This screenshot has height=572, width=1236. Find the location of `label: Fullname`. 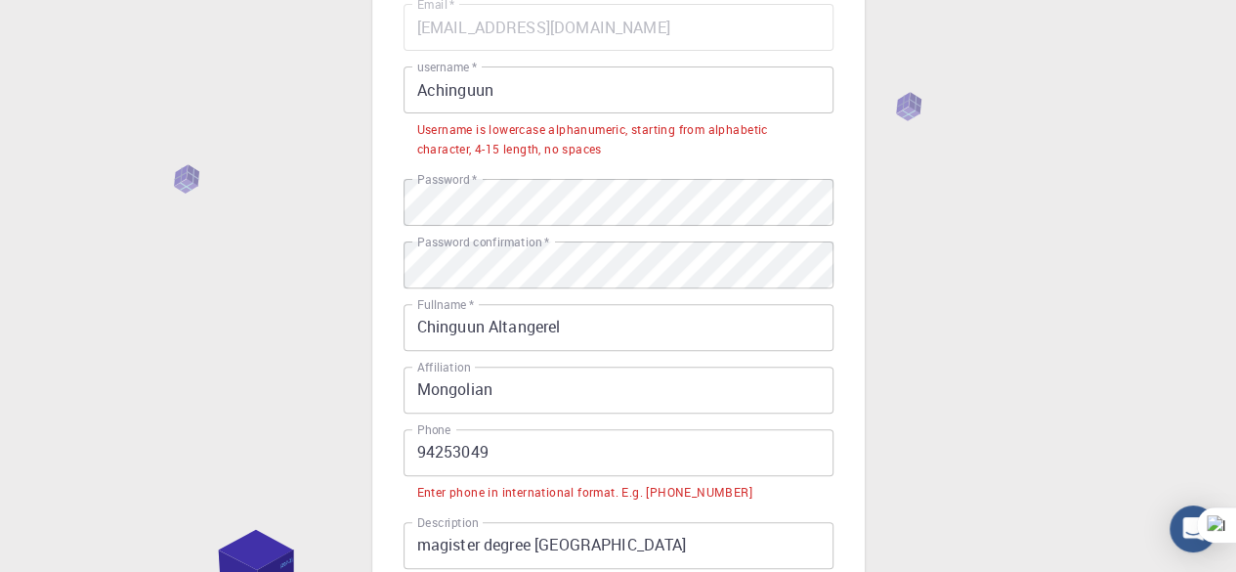

label: Fullname is located at coordinates (446, 304).